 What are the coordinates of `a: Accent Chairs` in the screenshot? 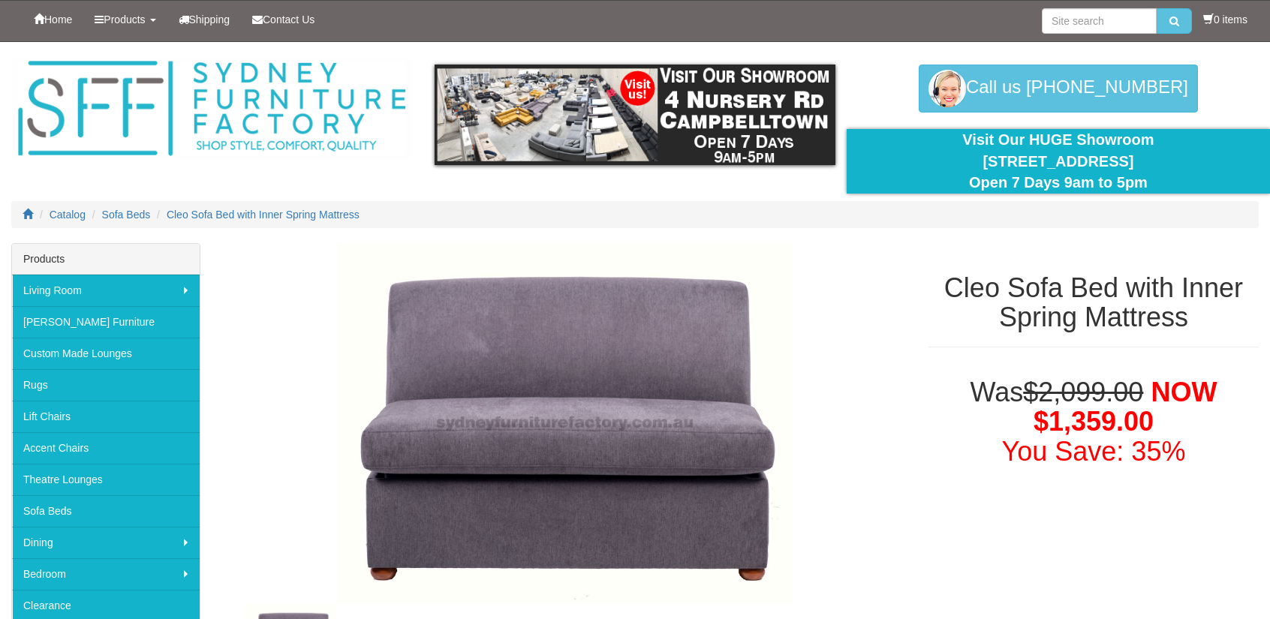 It's located at (106, 448).